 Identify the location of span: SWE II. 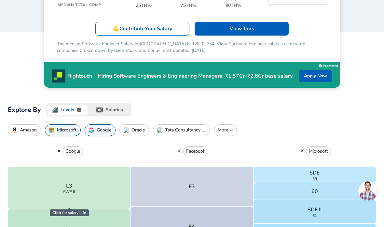
(69, 192).